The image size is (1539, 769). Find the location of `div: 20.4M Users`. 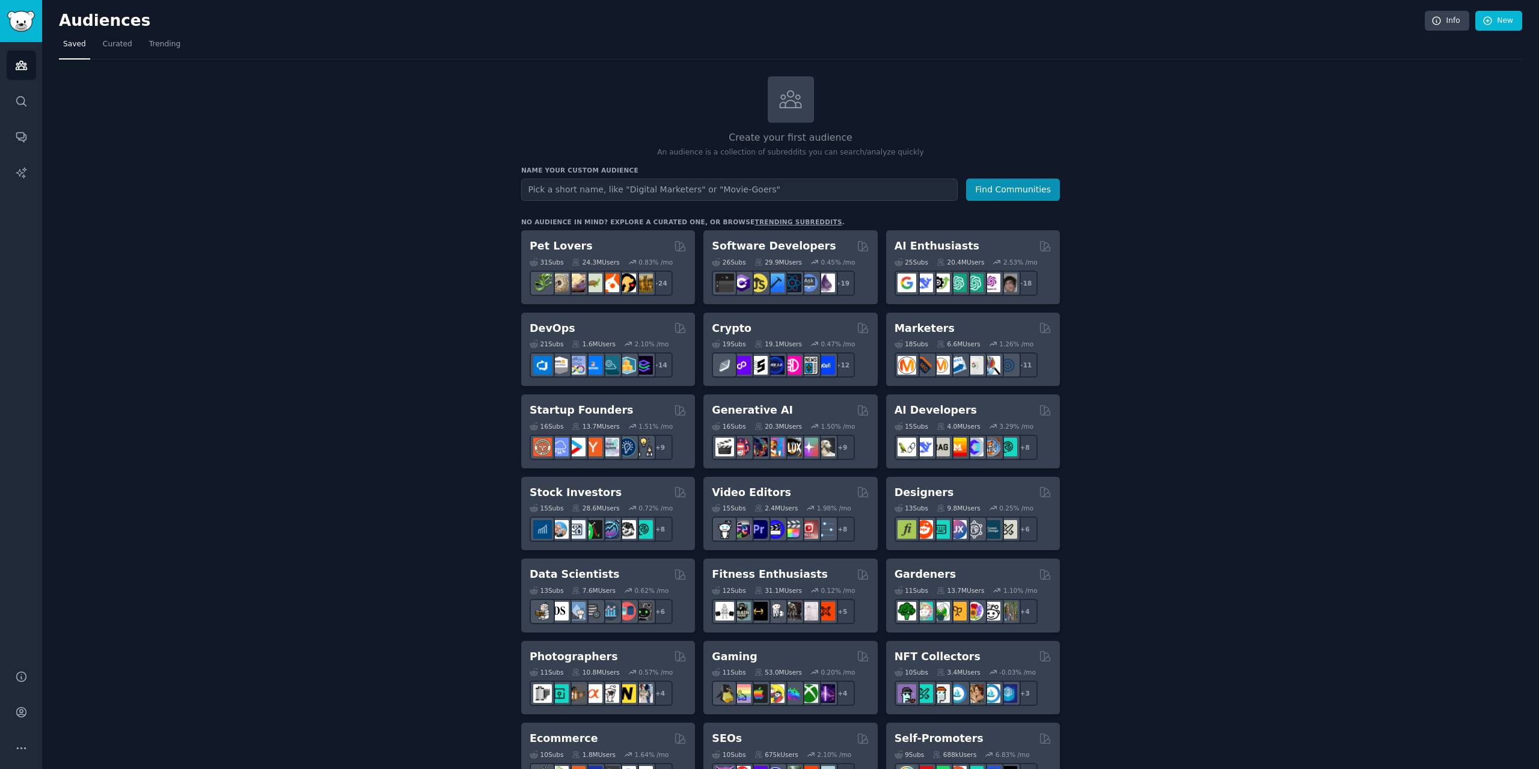

div: 20.4M Users is located at coordinates (960, 262).